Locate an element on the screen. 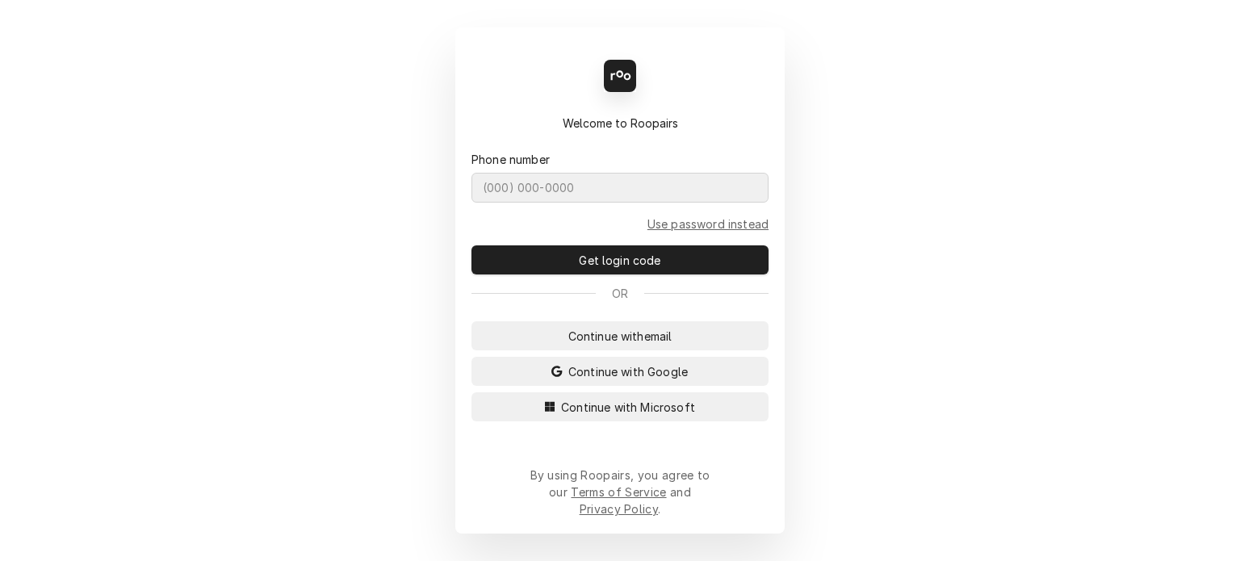 Image resolution: width=1240 pixels, height=561 pixels. div: Welcome to Roopairs is located at coordinates (620, 123).